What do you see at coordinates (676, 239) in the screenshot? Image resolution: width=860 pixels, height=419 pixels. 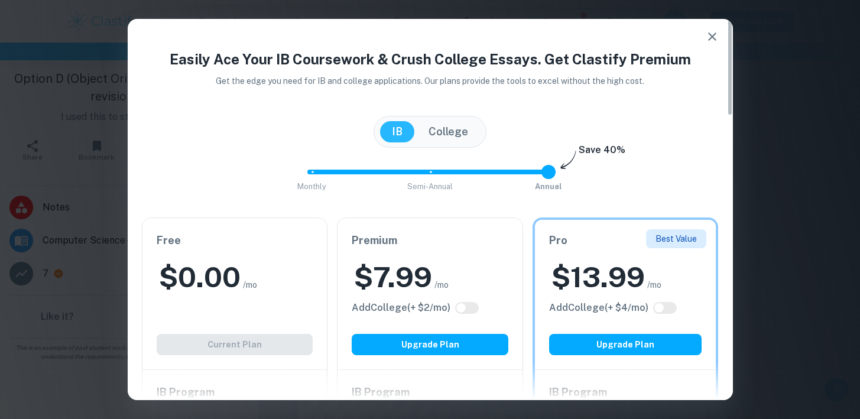 I see `p: Best Value` at bounding box center [676, 239].